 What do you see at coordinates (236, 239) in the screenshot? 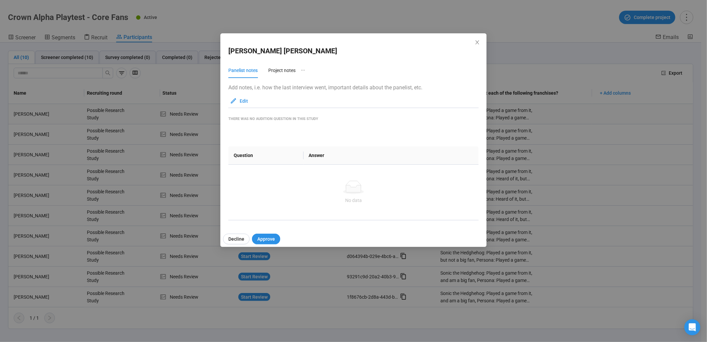
I see `span: Decline` at bounding box center [236, 239].